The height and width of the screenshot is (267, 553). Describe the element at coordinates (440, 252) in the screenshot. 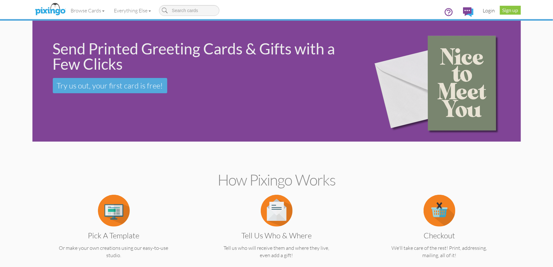

I see `p: We'll take care of the rest! Print, addressing, mailing, all of it!` at that location.